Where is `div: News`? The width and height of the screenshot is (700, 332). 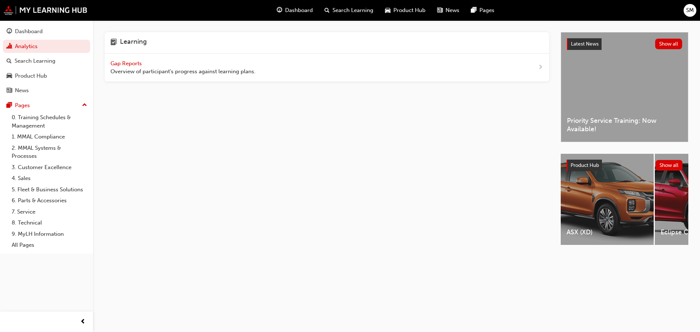
div: News is located at coordinates (22, 90).